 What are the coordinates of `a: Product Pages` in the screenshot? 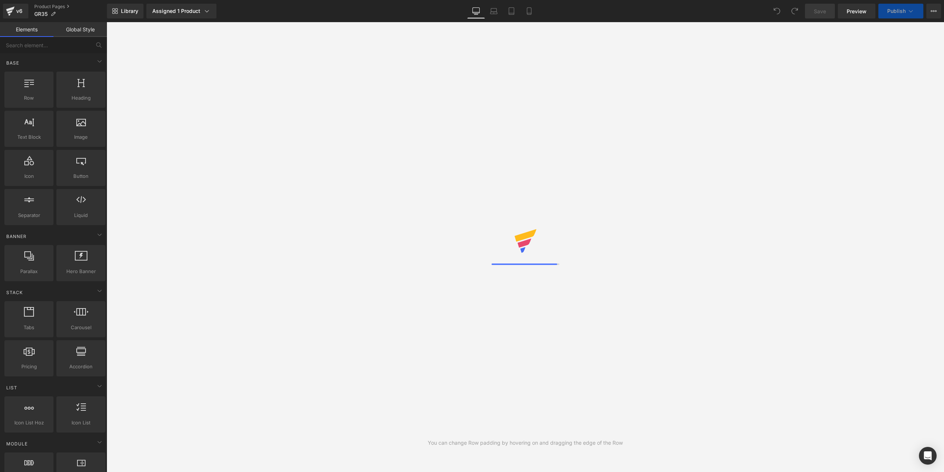 It's located at (70, 7).